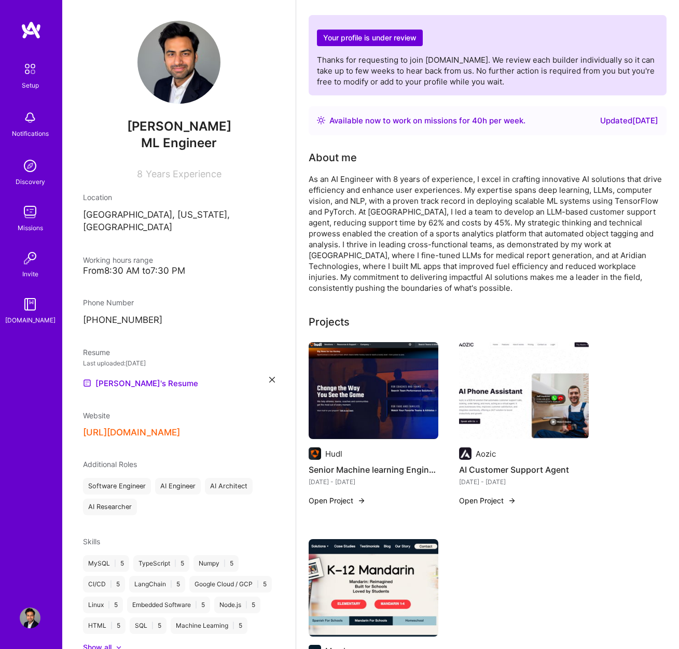 The image size is (679, 649). I want to click on div: Machine Learning 5, so click(209, 626).